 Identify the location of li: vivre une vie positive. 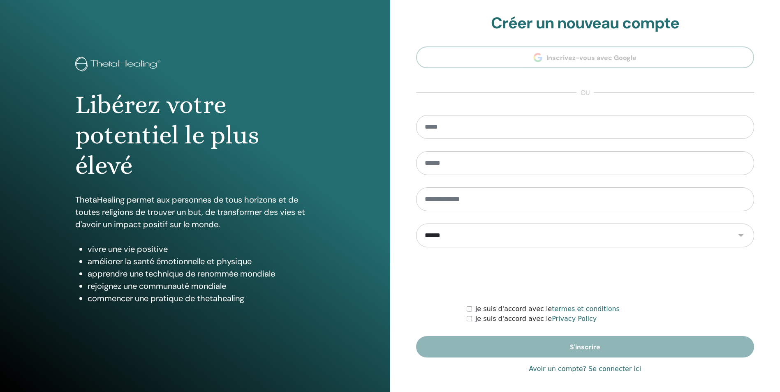
(201, 249).